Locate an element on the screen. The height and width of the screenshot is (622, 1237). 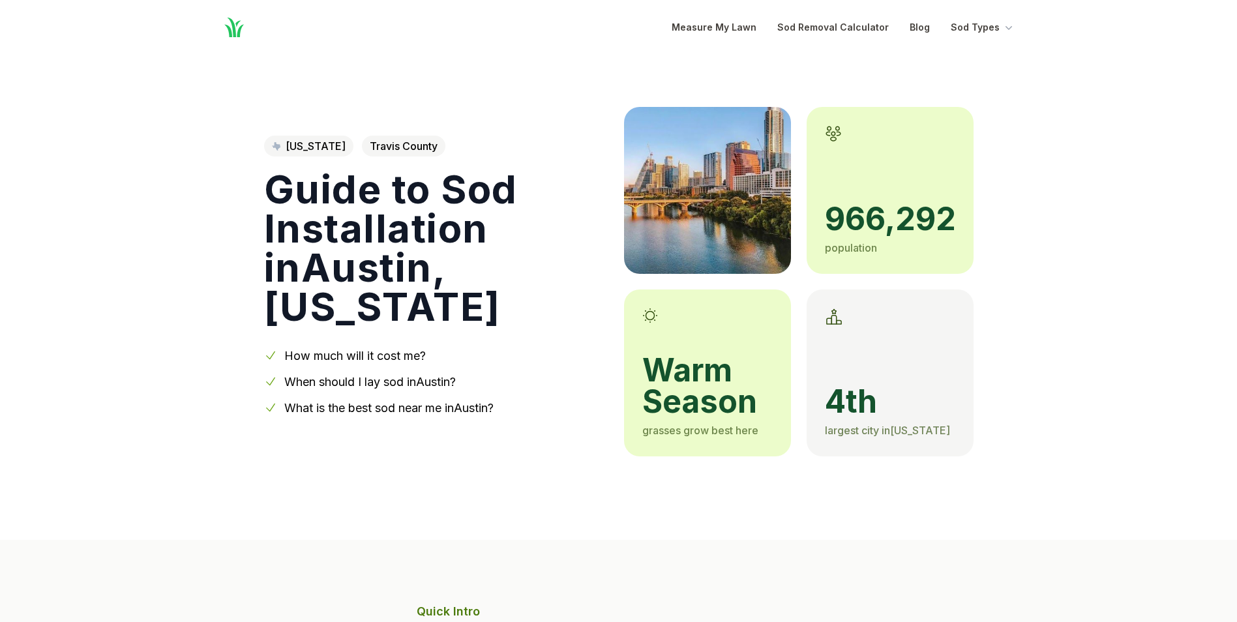
a: How much will it cost me? is located at coordinates (355, 355).